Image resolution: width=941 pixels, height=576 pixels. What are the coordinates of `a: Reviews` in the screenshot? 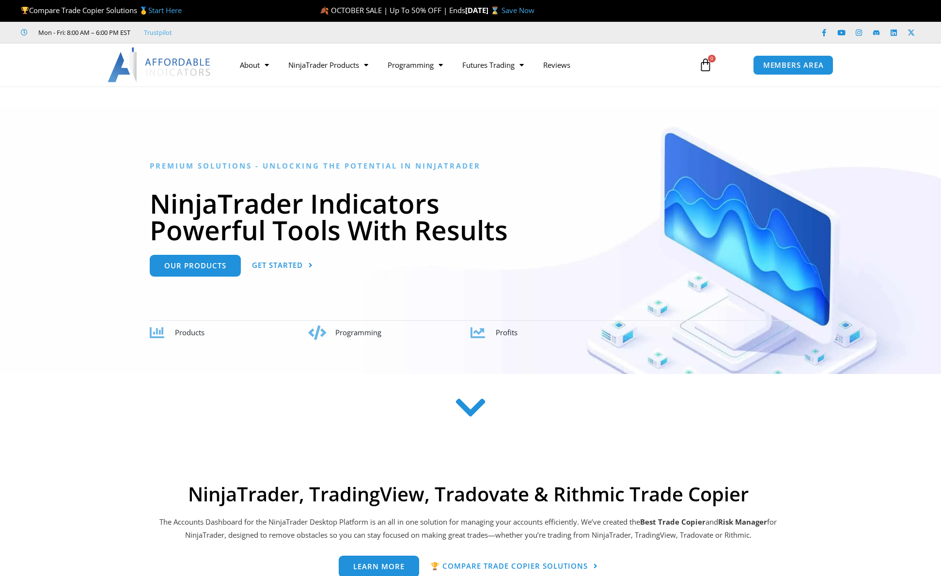 It's located at (556, 65).